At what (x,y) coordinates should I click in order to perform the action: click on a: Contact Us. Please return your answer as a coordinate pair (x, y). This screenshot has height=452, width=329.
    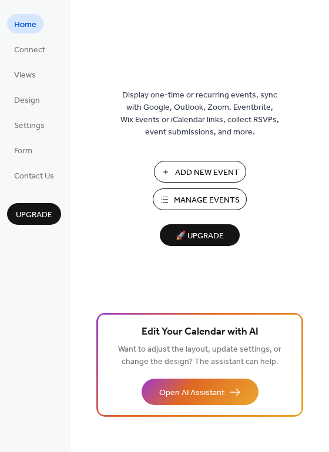
    Looking at the image, I should click on (34, 175).